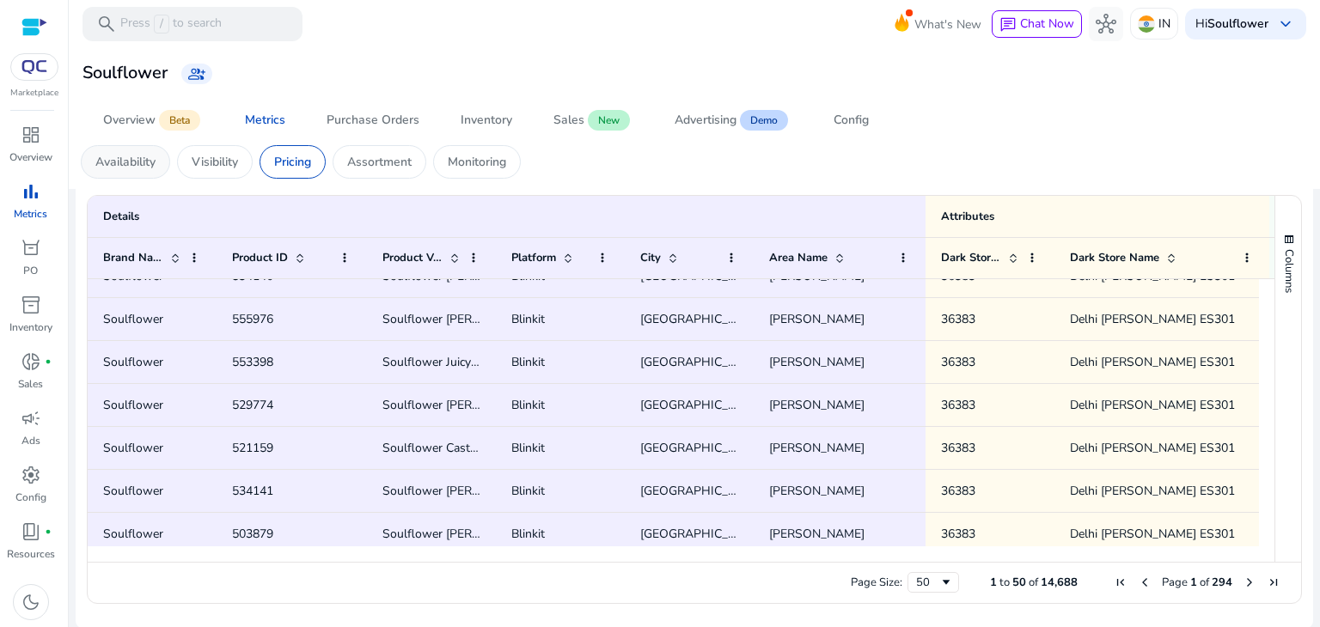 This screenshot has width=1320, height=627. I want to click on p: IN, so click(1164, 23).